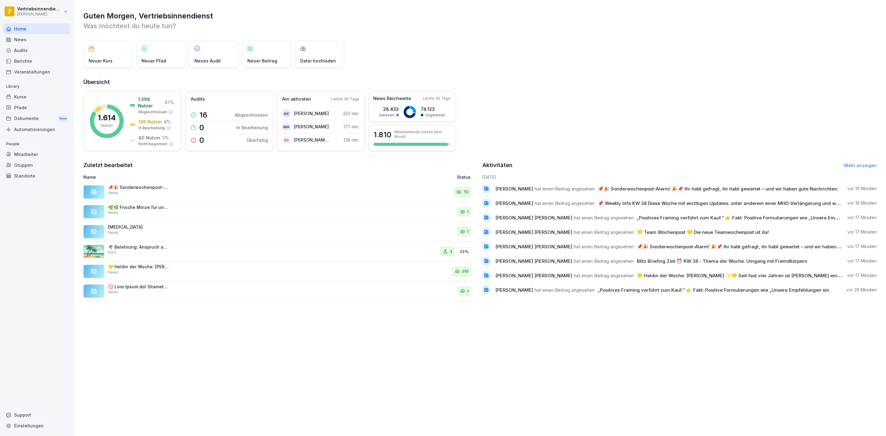  Describe the element at coordinates (94, 251) in the screenshot. I see `img: s9mc00x6ussfrb3lxoajtb4r.png` at that location.